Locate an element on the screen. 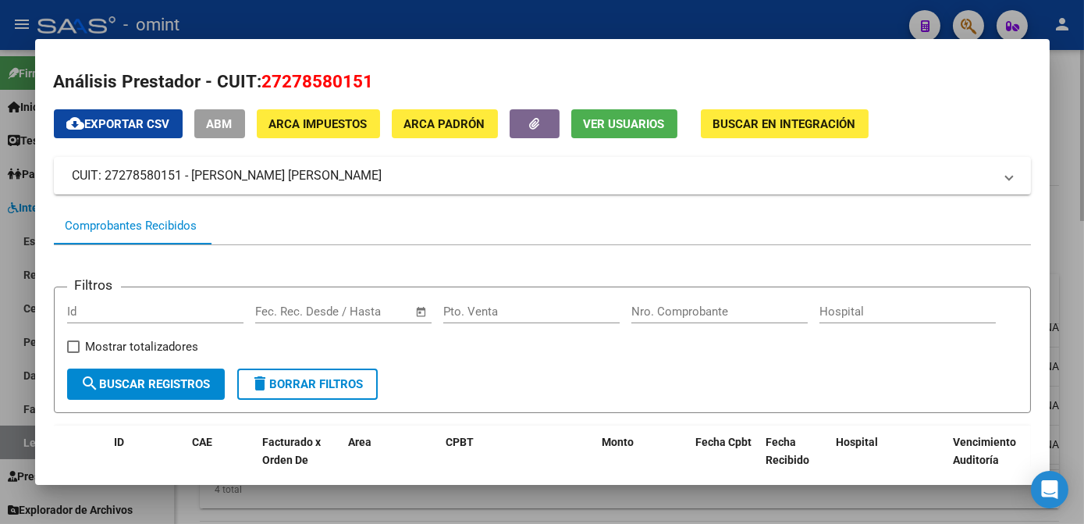 This screenshot has height=524, width=1084. button: ARCA Impuestos is located at coordinates (319, 123).